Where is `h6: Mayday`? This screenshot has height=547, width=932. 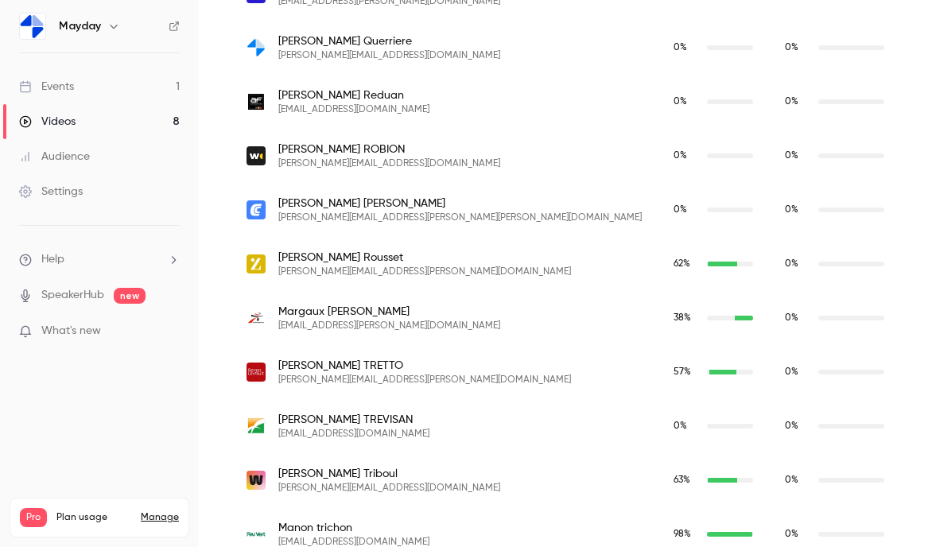
h6: Mayday is located at coordinates (80, 26).